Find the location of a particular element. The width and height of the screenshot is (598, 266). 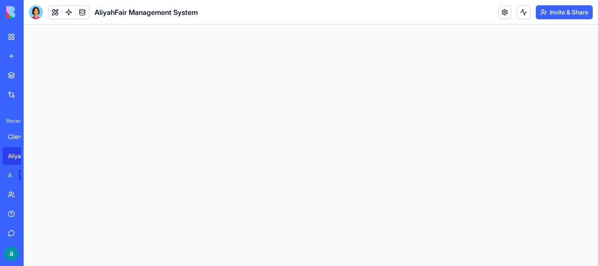

span: Recent is located at coordinates (12, 121).